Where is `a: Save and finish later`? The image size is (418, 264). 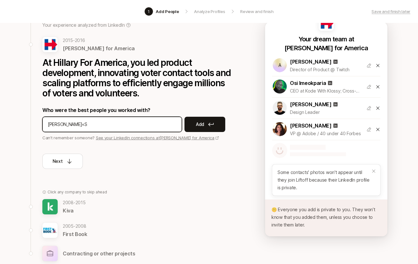 a: Save and finish later is located at coordinates (390, 11).